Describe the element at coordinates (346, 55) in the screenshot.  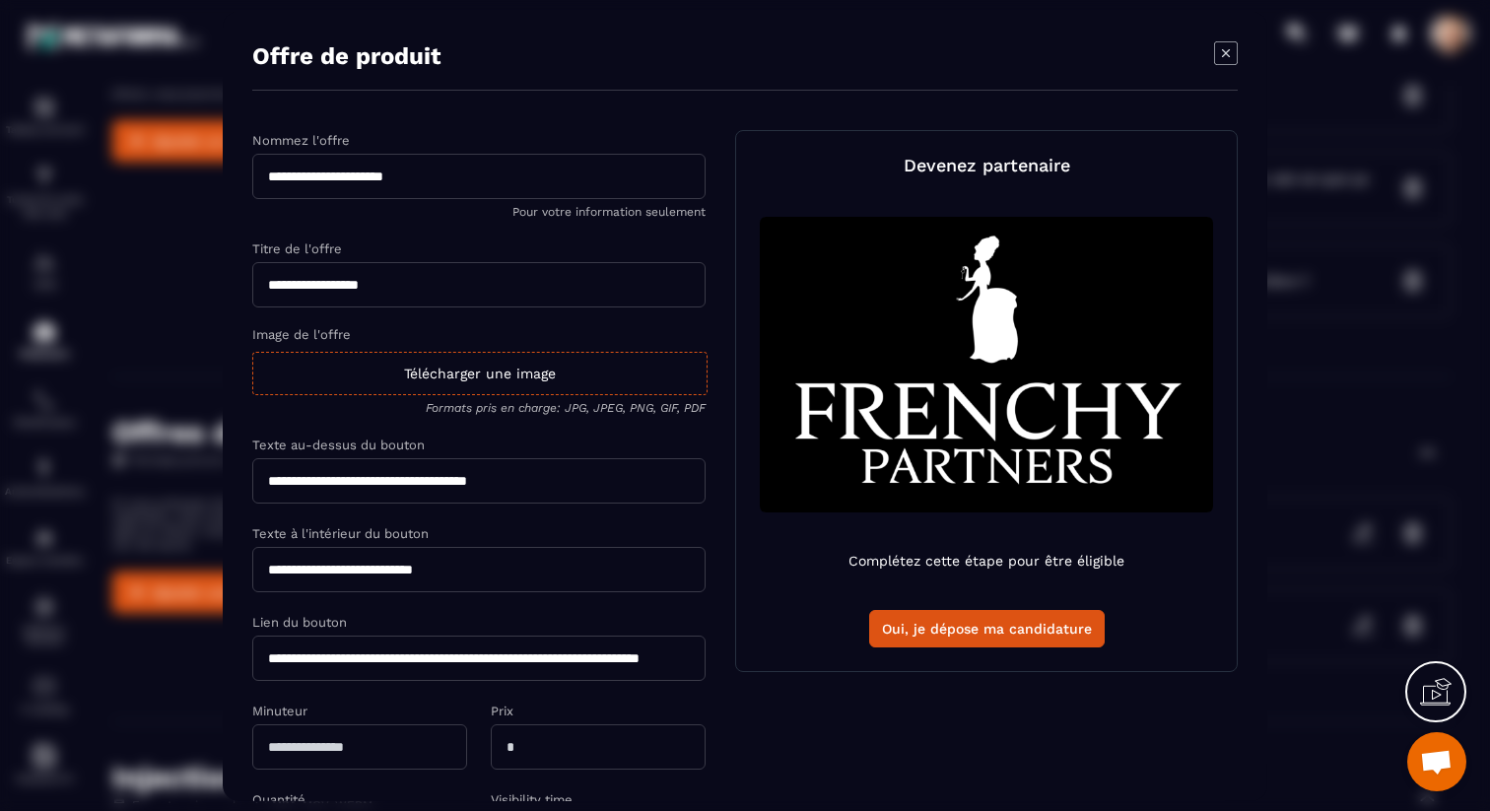
I see `p: Offre de produit` at that location.